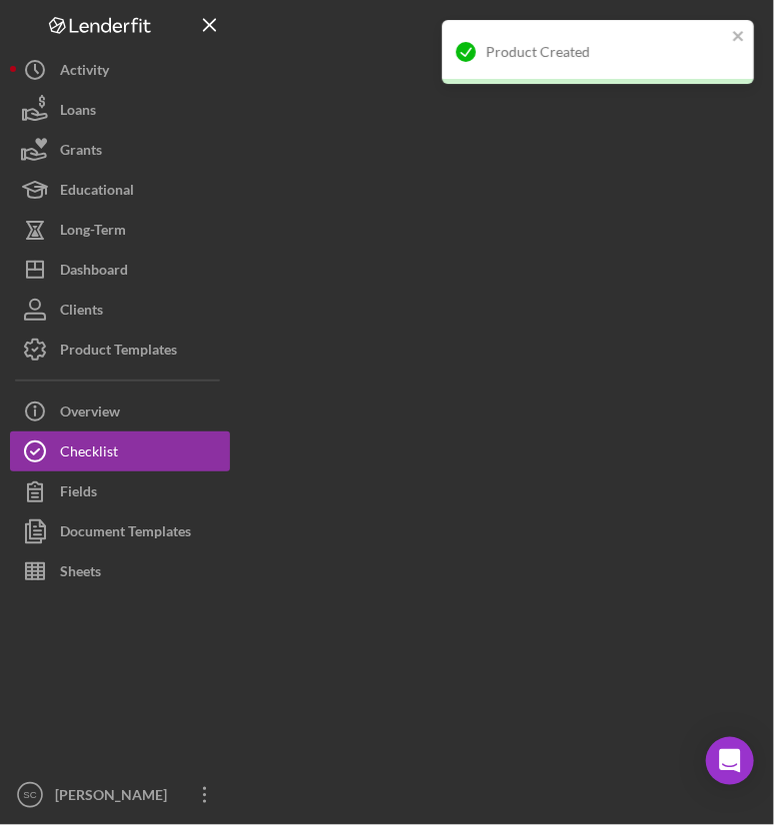 This screenshot has height=825, width=774. Describe the element at coordinates (120, 230) in the screenshot. I see `button: Long-Term` at that location.